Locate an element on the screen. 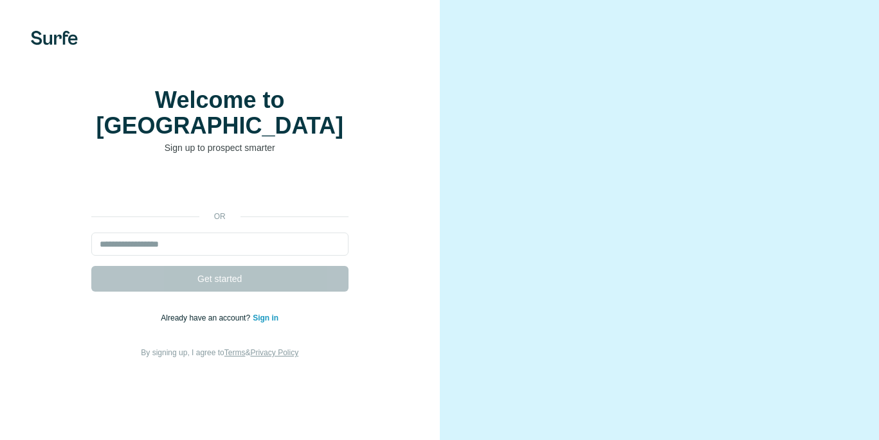 The image size is (879, 440). a: Terms is located at coordinates (235, 353).